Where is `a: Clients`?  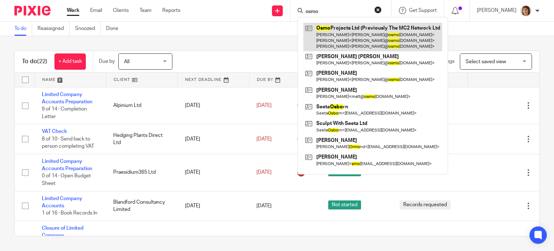
a: Clients is located at coordinates (121, 10).